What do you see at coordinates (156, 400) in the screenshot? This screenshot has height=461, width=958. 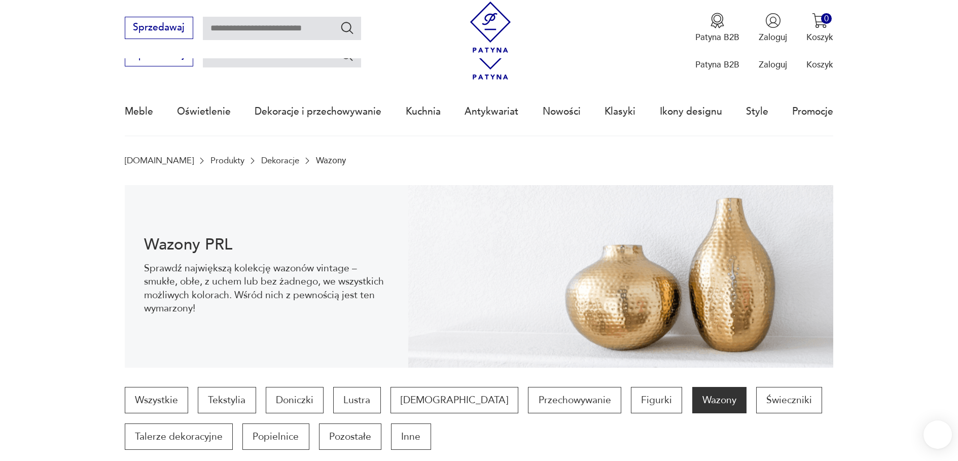 I see `a: Wszystkie` at bounding box center [156, 400].